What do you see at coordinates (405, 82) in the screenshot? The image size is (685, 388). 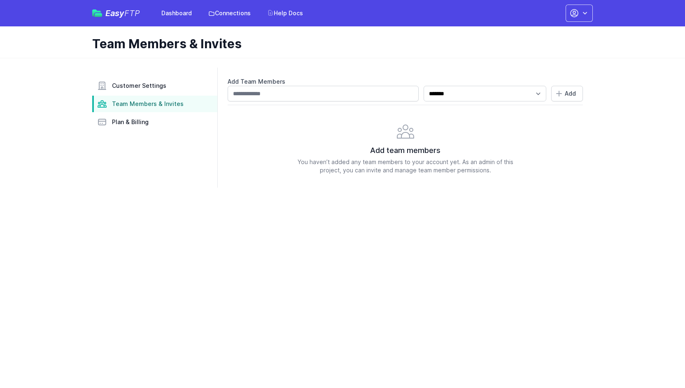 I see `label: Add Team Members` at bounding box center [405, 82].